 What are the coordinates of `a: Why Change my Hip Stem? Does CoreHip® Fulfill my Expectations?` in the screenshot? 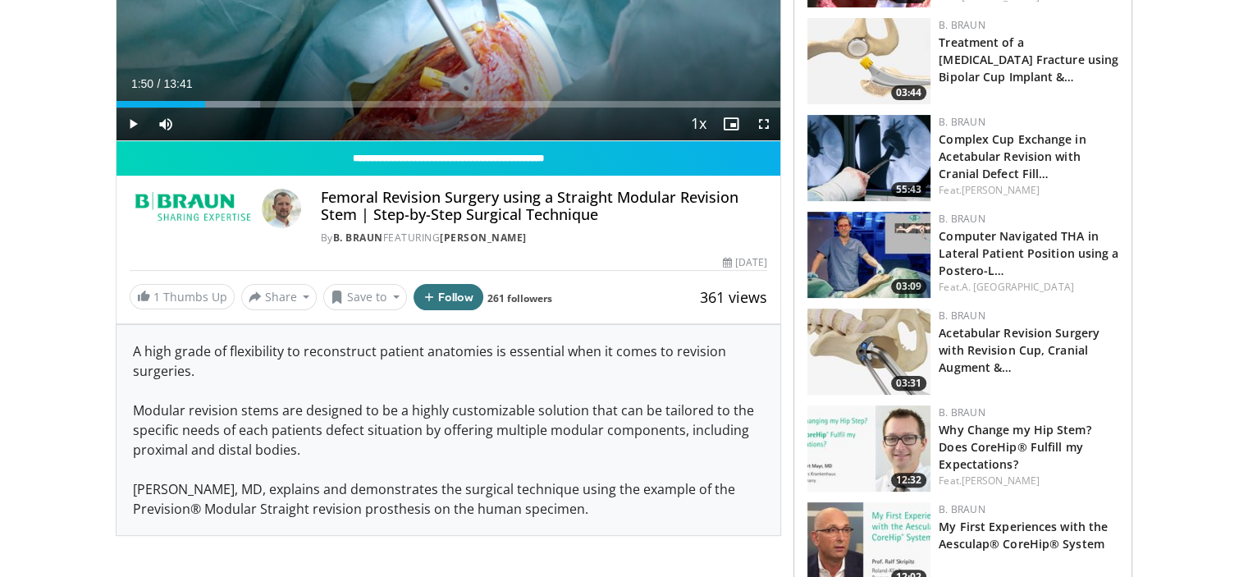 It's located at (1014, 446).